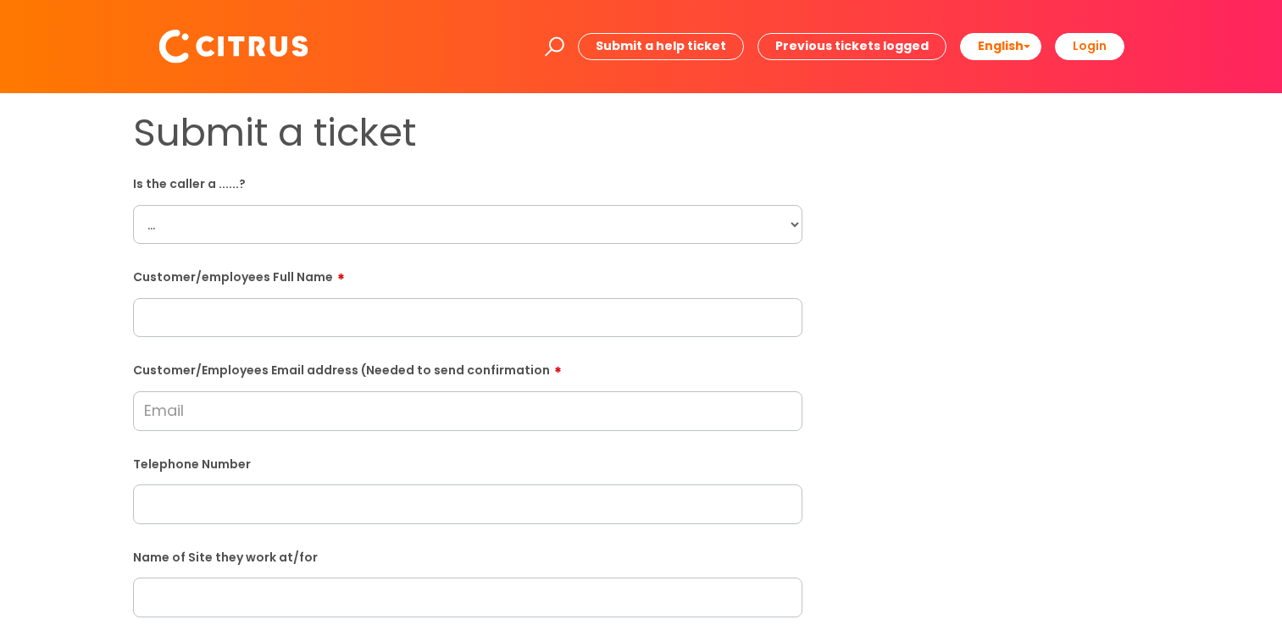 The image size is (1282, 625). Describe the element at coordinates (468, 182) in the screenshot. I see `label: Is the caller a ......?` at that location.